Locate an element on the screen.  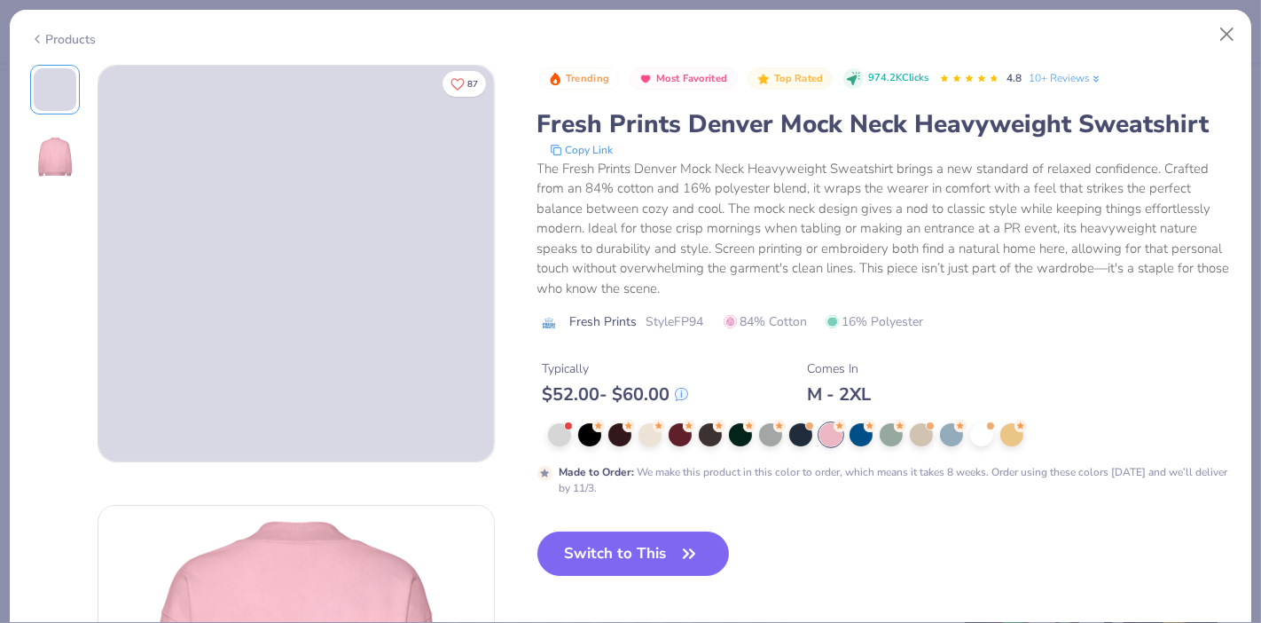
span: Fresh Prints is located at coordinates (604, 321).